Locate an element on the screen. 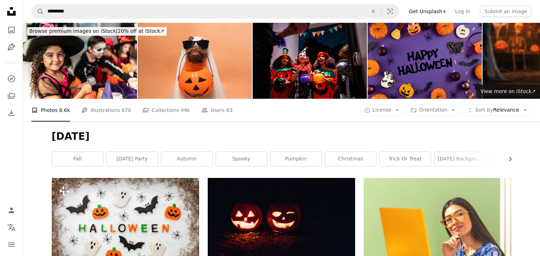 The image size is (540, 256). a: Get Unsplash+ is located at coordinates (427, 11).